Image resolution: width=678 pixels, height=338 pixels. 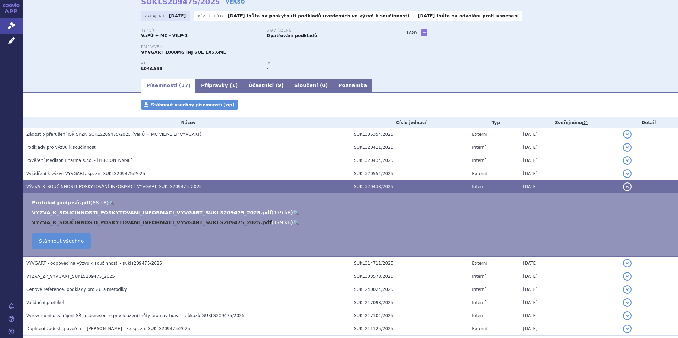 What do you see at coordinates (326, 30) in the screenshot?
I see `p: Stav řízení:` at bounding box center [326, 30].